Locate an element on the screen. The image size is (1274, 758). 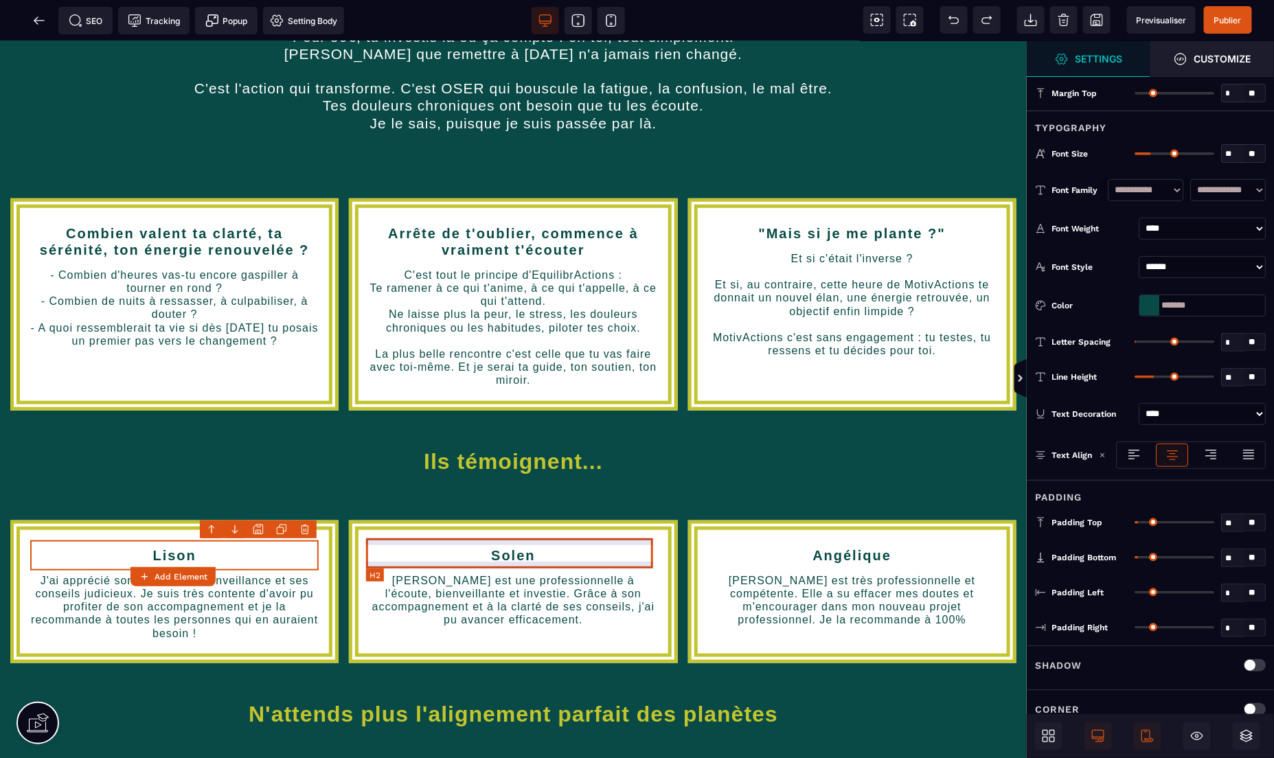
div: Typography is located at coordinates (1150, 123).